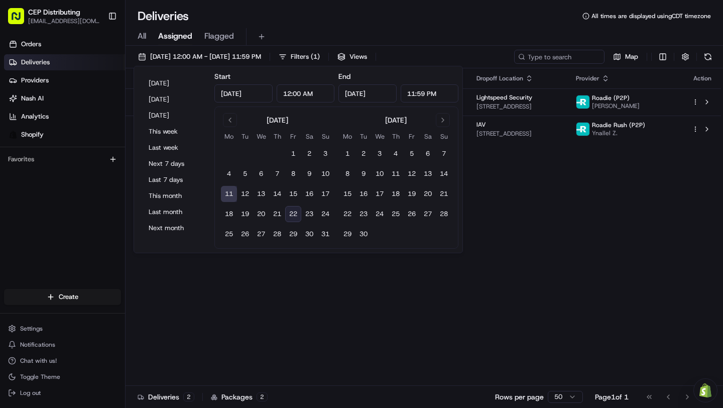 The image size is (723, 408). I want to click on a: Analytics, so click(64, 116).